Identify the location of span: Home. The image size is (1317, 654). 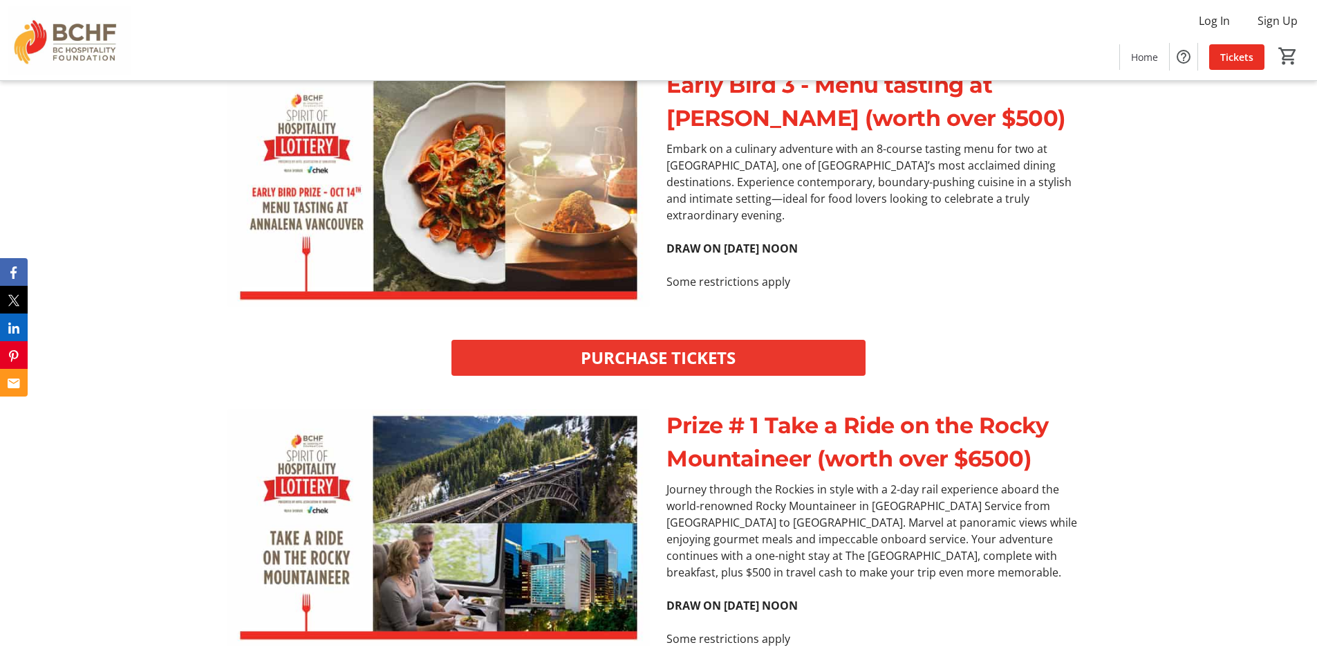
(1145, 57).